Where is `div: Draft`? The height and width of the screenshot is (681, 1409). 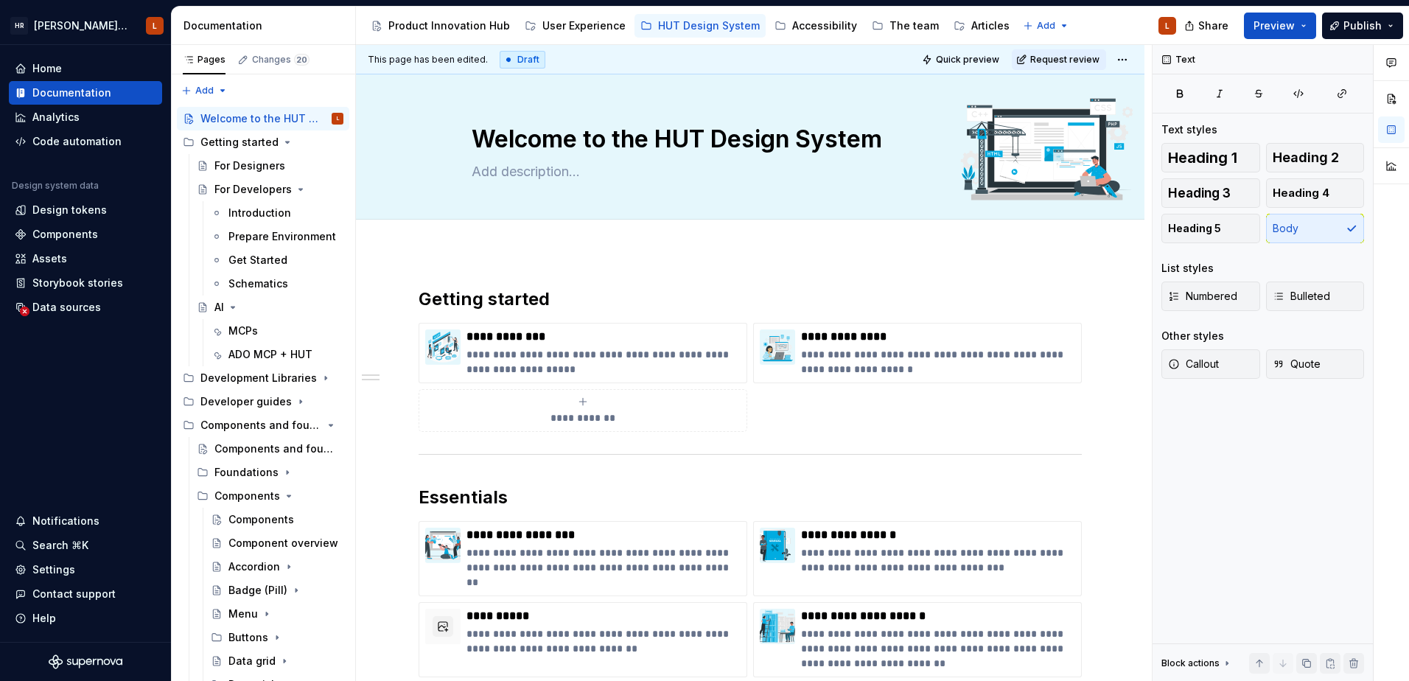 div: Draft is located at coordinates (522, 60).